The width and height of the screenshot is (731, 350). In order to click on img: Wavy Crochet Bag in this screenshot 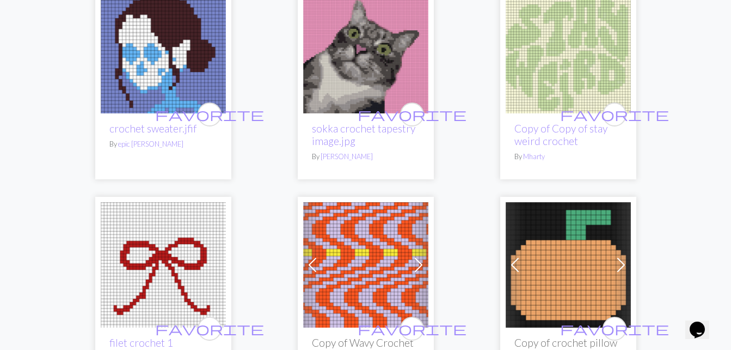, I will do `click(366, 265)`.